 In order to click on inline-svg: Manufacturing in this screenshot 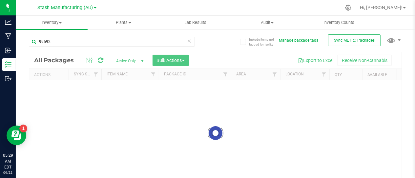, I will do `click(8, 36)`.